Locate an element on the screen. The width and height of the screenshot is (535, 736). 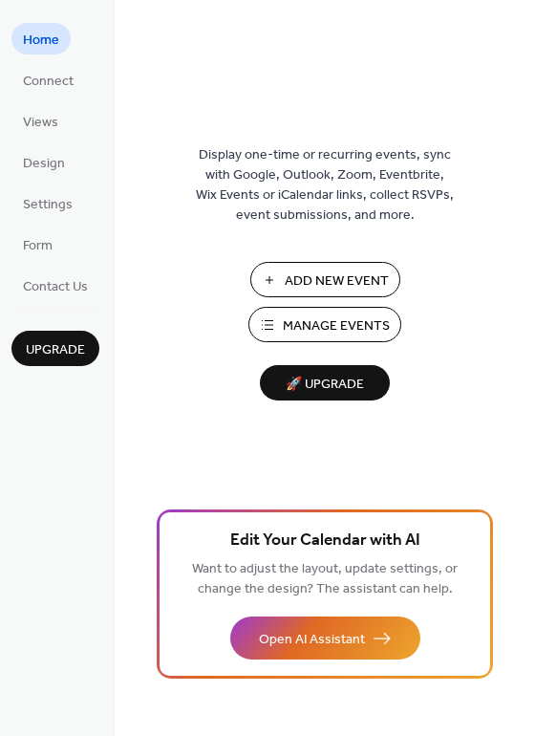
button: Upgrade is located at coordinates (55, 348).